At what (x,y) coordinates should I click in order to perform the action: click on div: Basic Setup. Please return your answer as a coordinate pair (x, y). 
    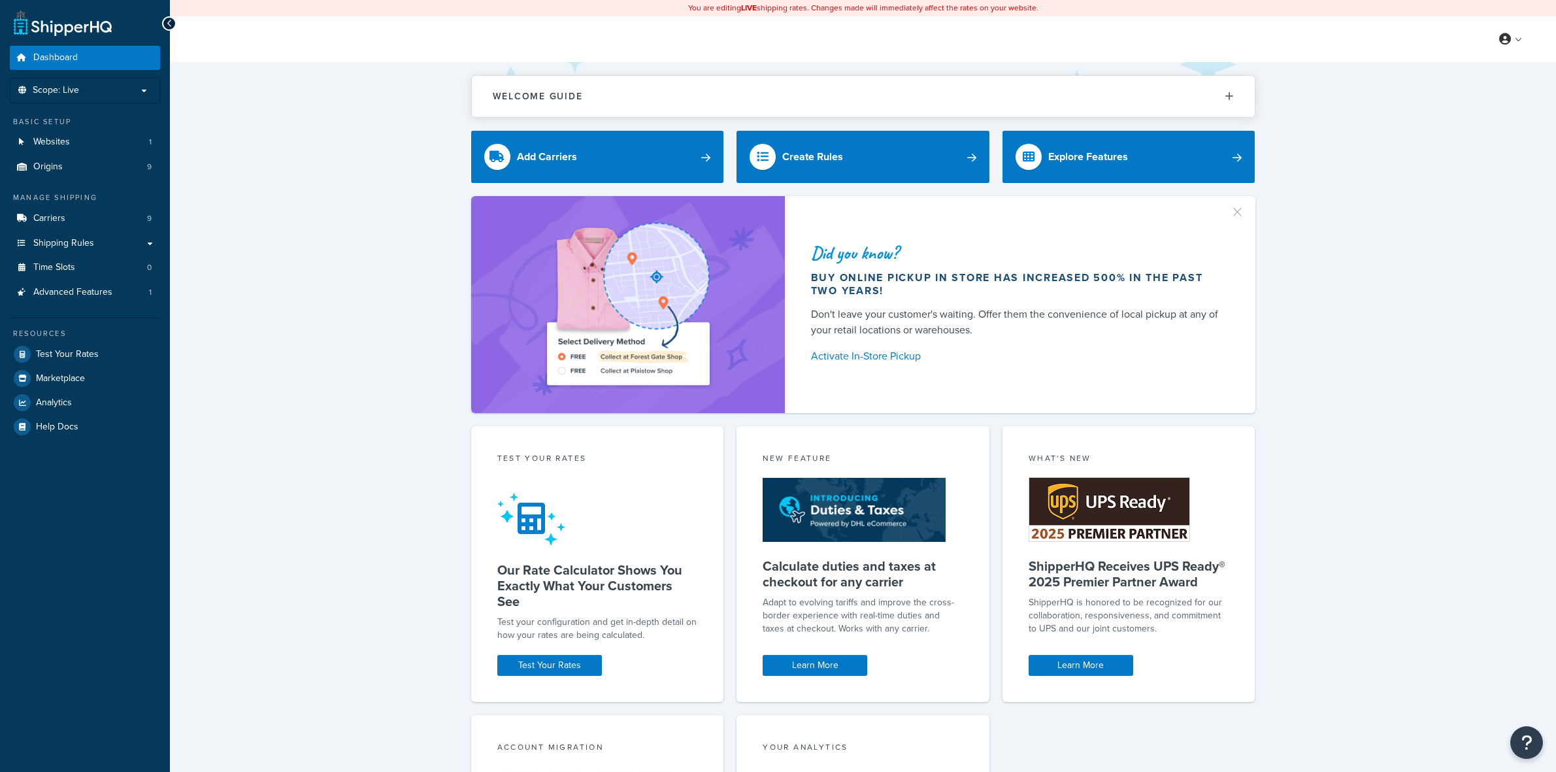
    Looking at the image, I should click on (85, 122).